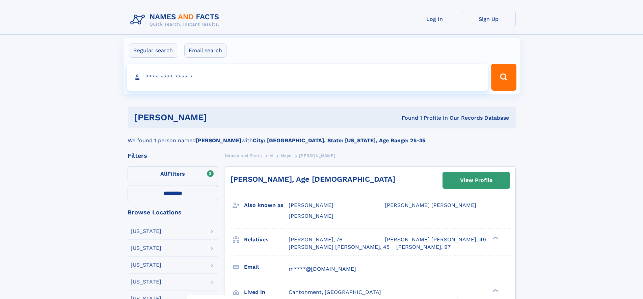  I want to click on span: All, so click(164, 174).